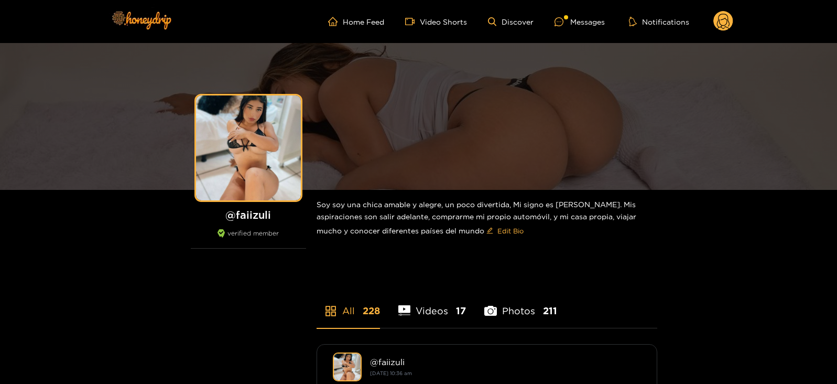 This screenshot has width=837, height=384. I want to click on div: @ faiizuli, so click(505, 362).